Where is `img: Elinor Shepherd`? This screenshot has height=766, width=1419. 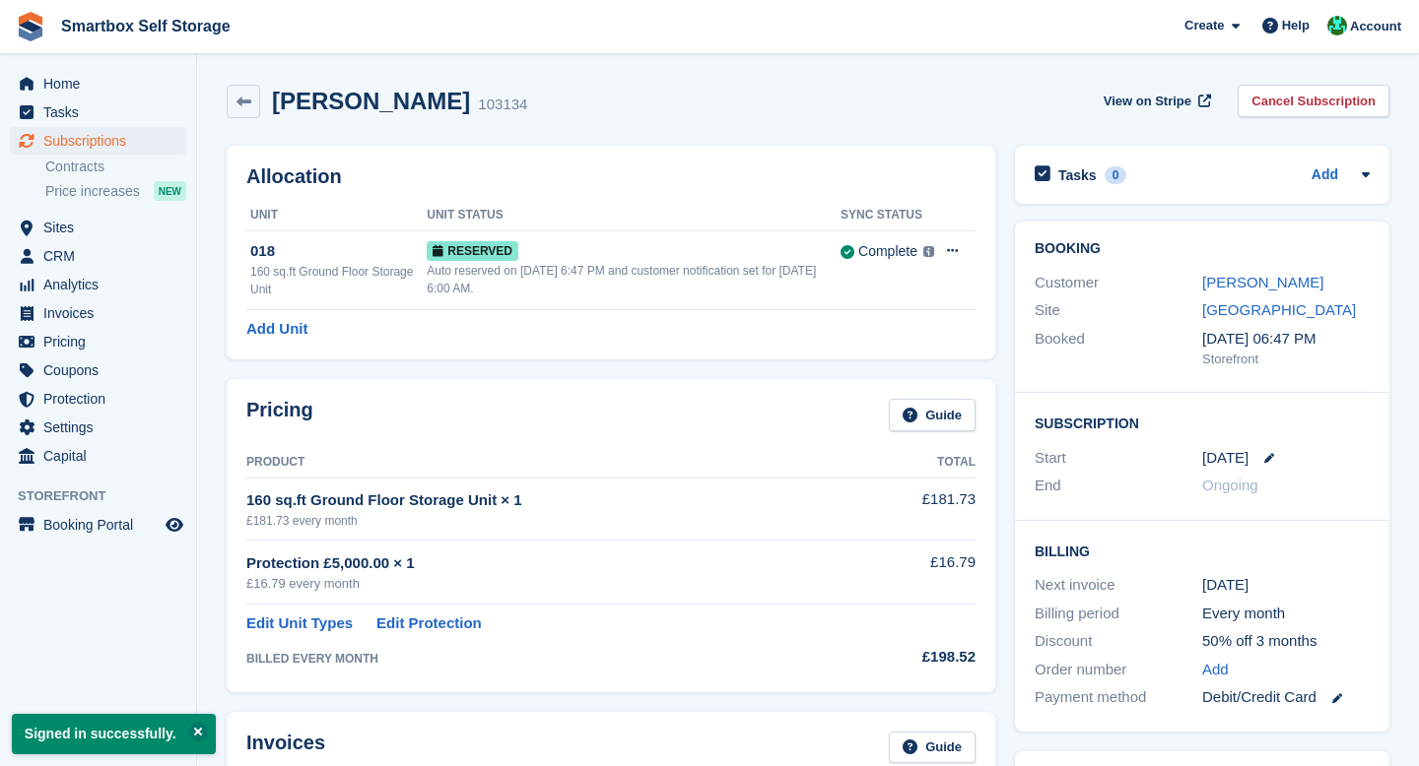
img: Elinor Shepherd is located at coordinates (1337, 26).